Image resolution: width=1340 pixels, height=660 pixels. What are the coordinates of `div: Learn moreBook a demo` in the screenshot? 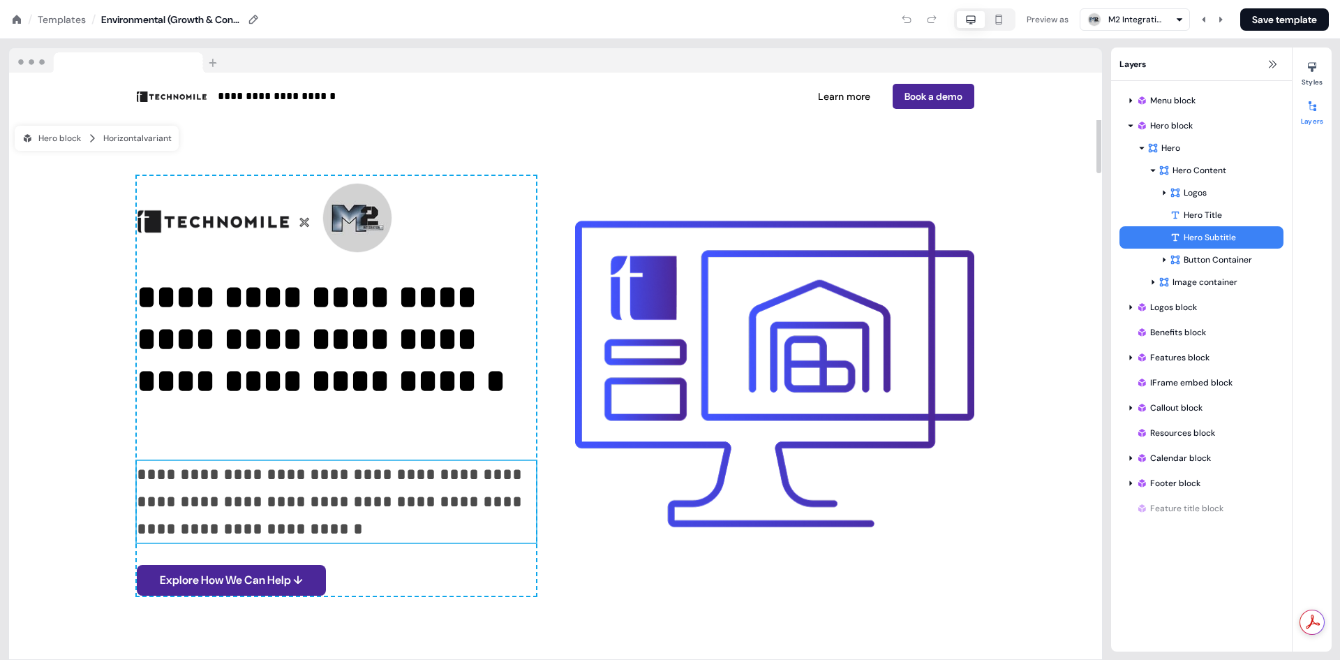 It's located at (768, 96).